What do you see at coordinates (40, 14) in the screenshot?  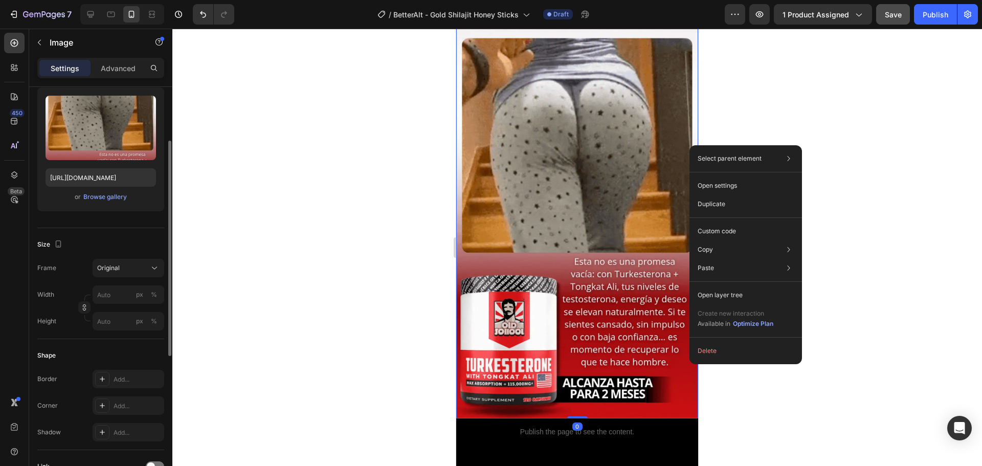 I see `button: 7` at bounding box center [40, 14].